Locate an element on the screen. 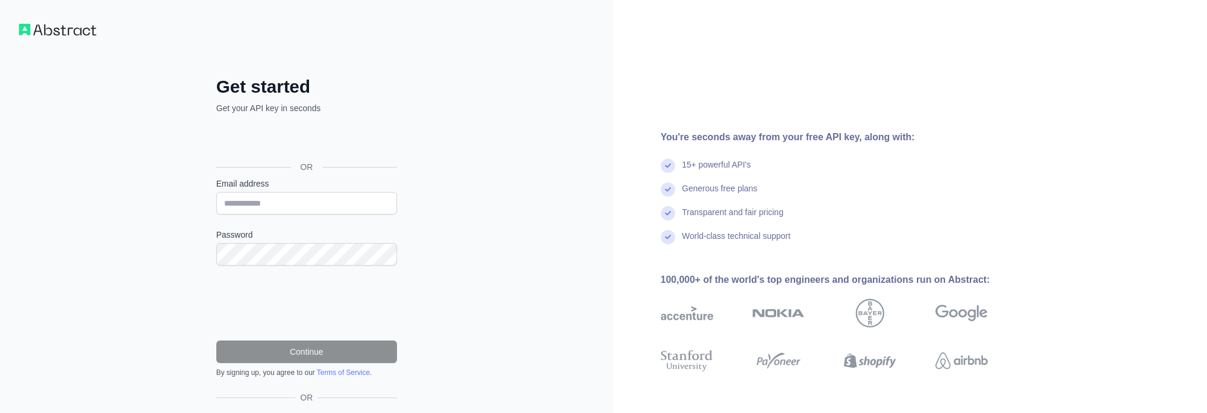 The image size is (1207, 413). img: google is located at coordinates (962, 313).